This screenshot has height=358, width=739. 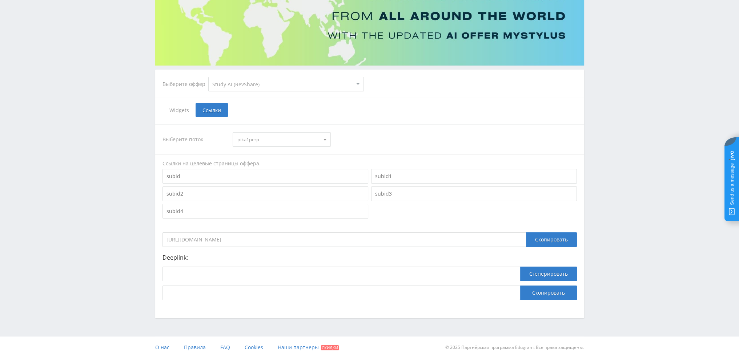 I want to click on div: Ссылки на целевые страницы оффера., so click(x=370, y=163).